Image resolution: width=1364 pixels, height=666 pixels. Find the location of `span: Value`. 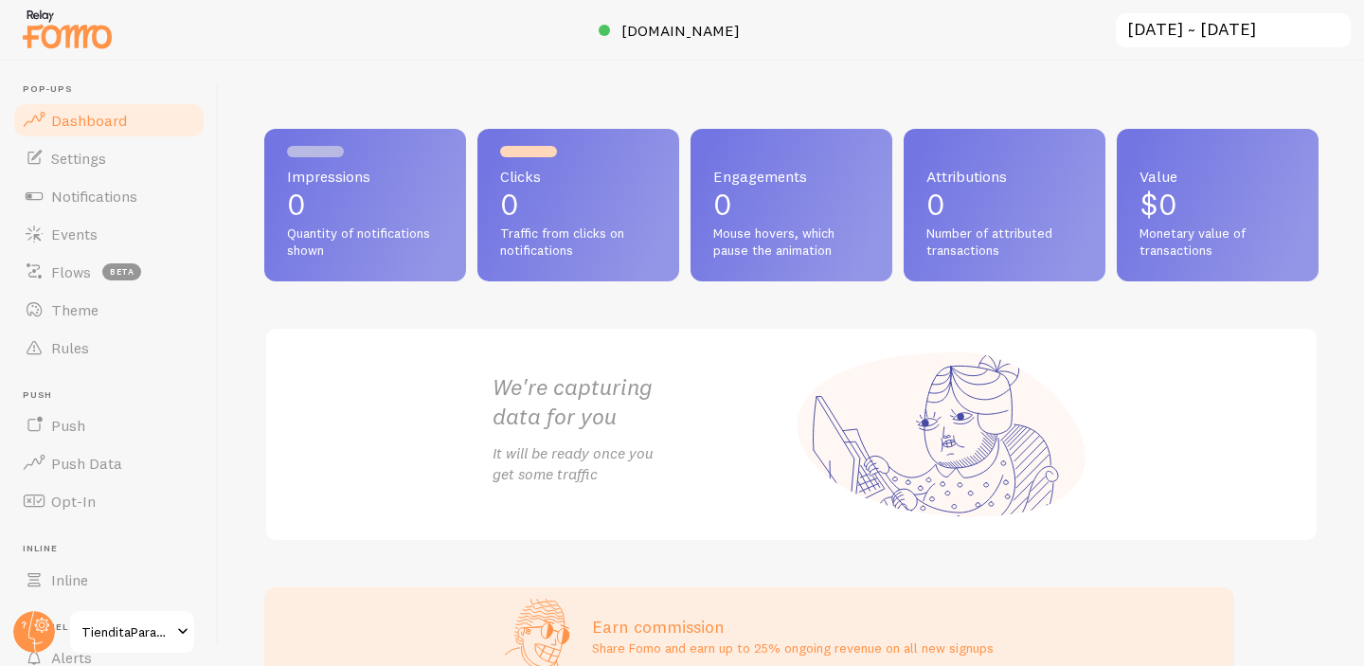

span: Value is located at coordinates (1217, 176).